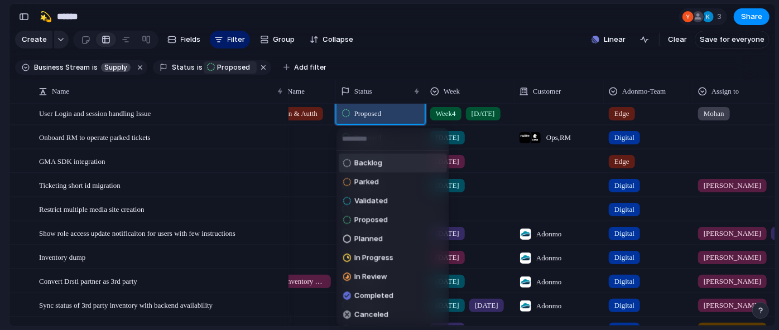 The height and width of the screenshot is (330, 779). I want to click on span: Planned, so click(368, 239).